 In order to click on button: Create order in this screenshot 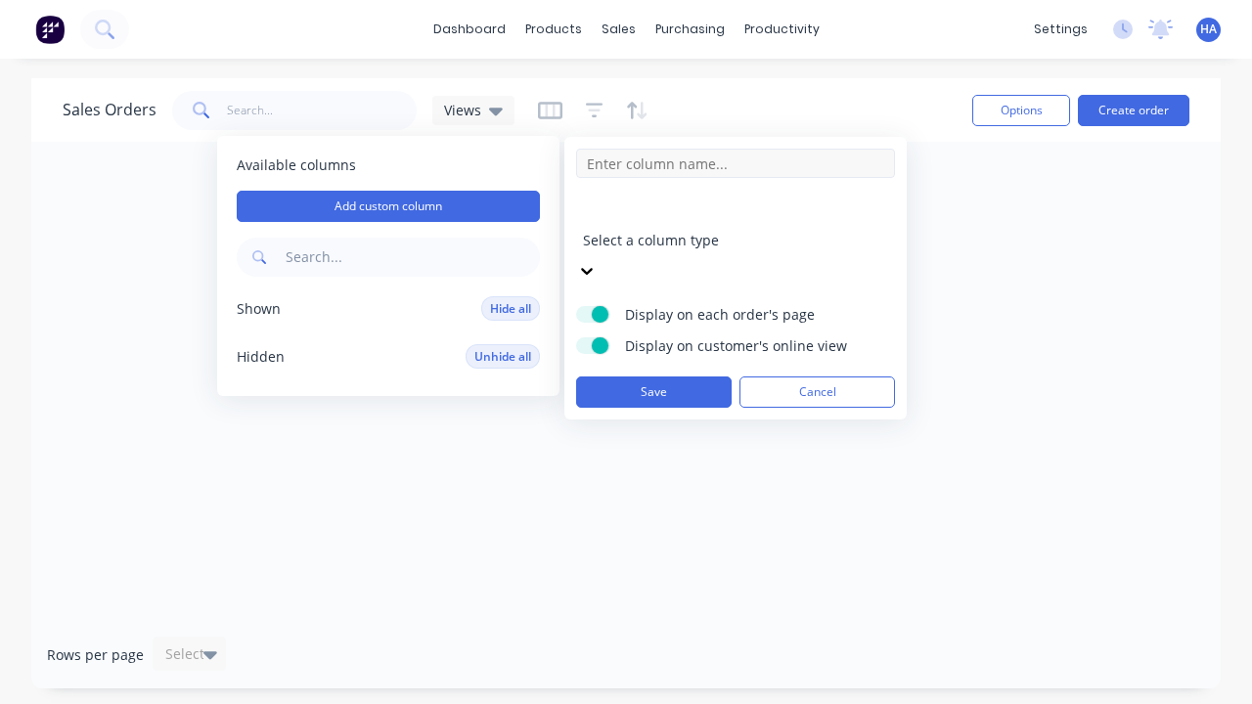, I will do `click(1133, 110)`.